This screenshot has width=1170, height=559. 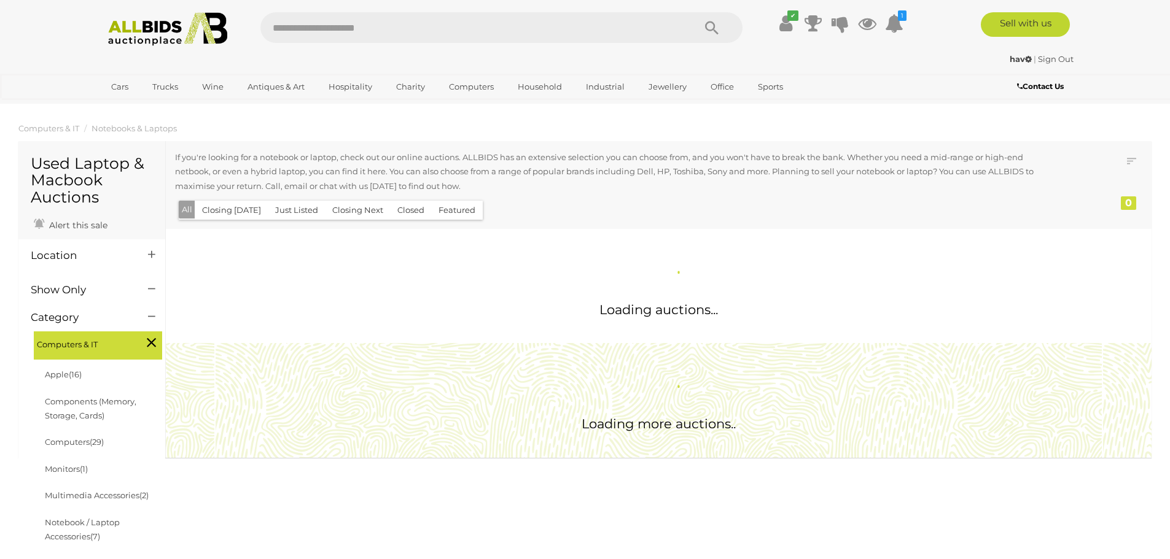 What do you see at coordinates (120, 87) in the screenshot?
I see `a: Cars` at bounding box center [120, 87].